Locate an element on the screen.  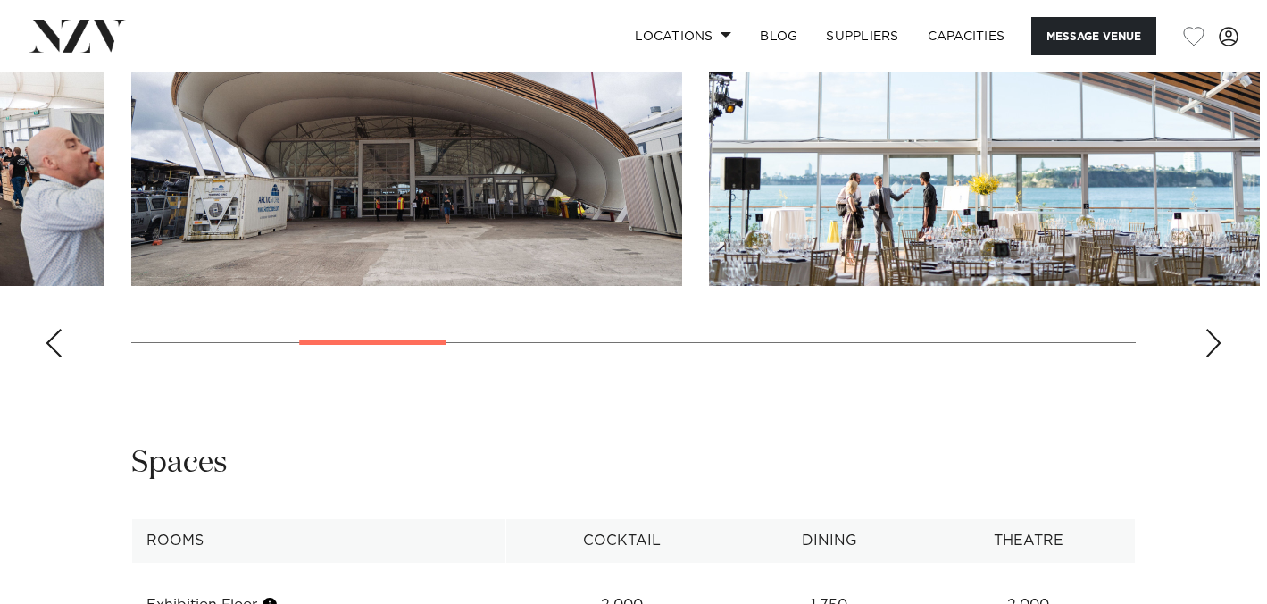
a: Locations is located at coordinates (683, 36).